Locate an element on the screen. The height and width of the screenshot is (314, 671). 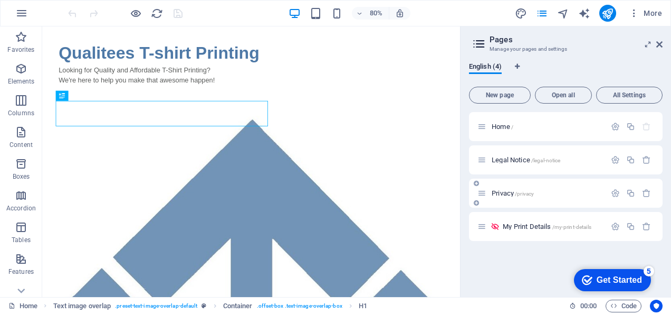
button: reload is located at coordinates (157, 13).